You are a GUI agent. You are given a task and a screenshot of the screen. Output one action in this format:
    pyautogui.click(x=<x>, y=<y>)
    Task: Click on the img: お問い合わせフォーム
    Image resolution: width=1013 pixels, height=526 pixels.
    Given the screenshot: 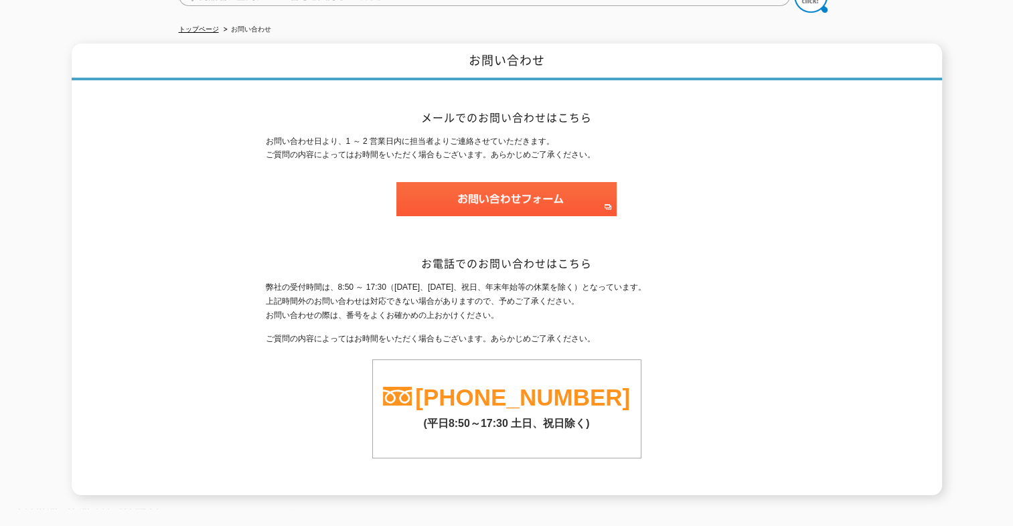 What is the action you would take?
    pyautogui.click(x=506, y=199)
    